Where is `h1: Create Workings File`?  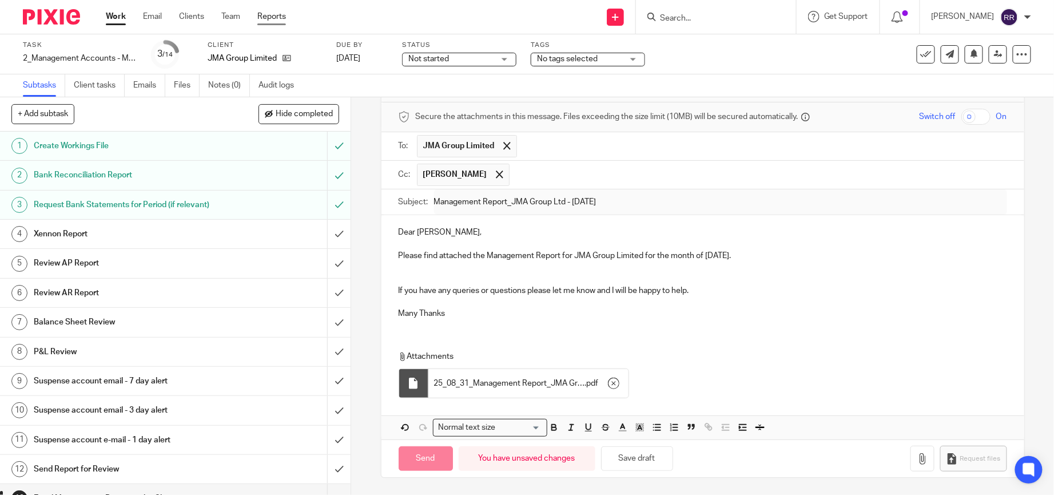 h1: Create Workings File is located at coordinates (128, 146).